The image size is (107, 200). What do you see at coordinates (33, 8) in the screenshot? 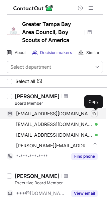
I see `img: ContactOut v5.3.10` at bounding box center [33, 8].